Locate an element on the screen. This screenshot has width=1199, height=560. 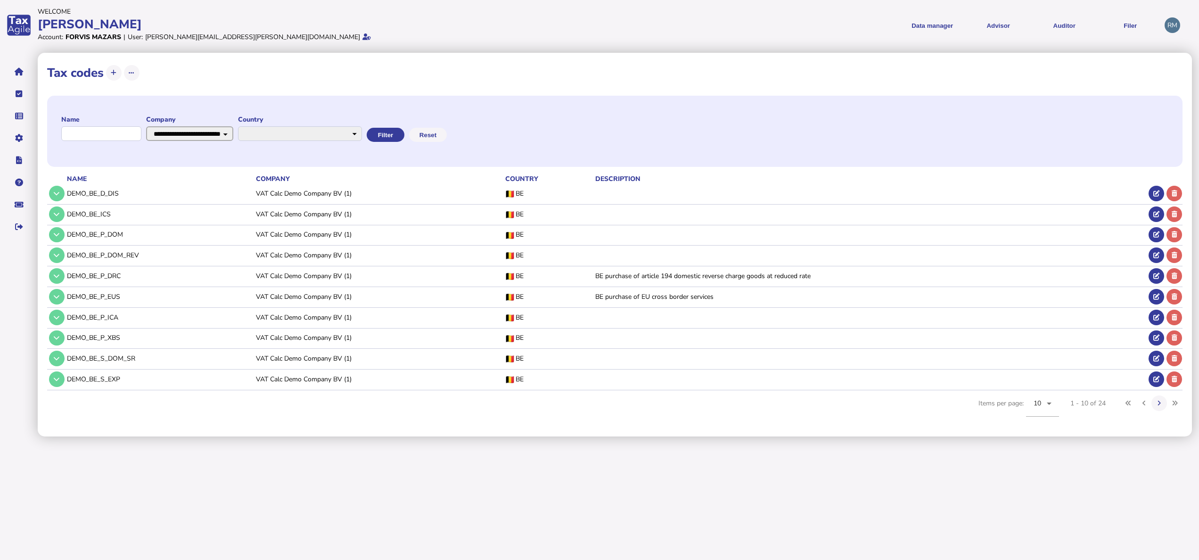
td: DEMO_BE_S_DOM_SR is located at coordinates (160, 358).